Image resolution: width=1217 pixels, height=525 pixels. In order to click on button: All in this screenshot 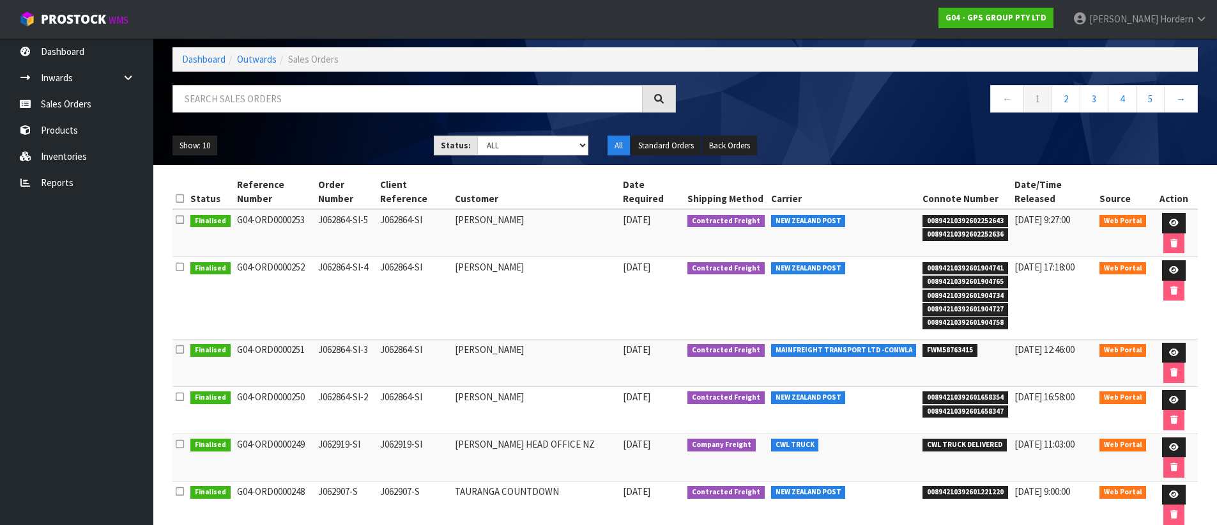, I will do `click(618, 146)`.